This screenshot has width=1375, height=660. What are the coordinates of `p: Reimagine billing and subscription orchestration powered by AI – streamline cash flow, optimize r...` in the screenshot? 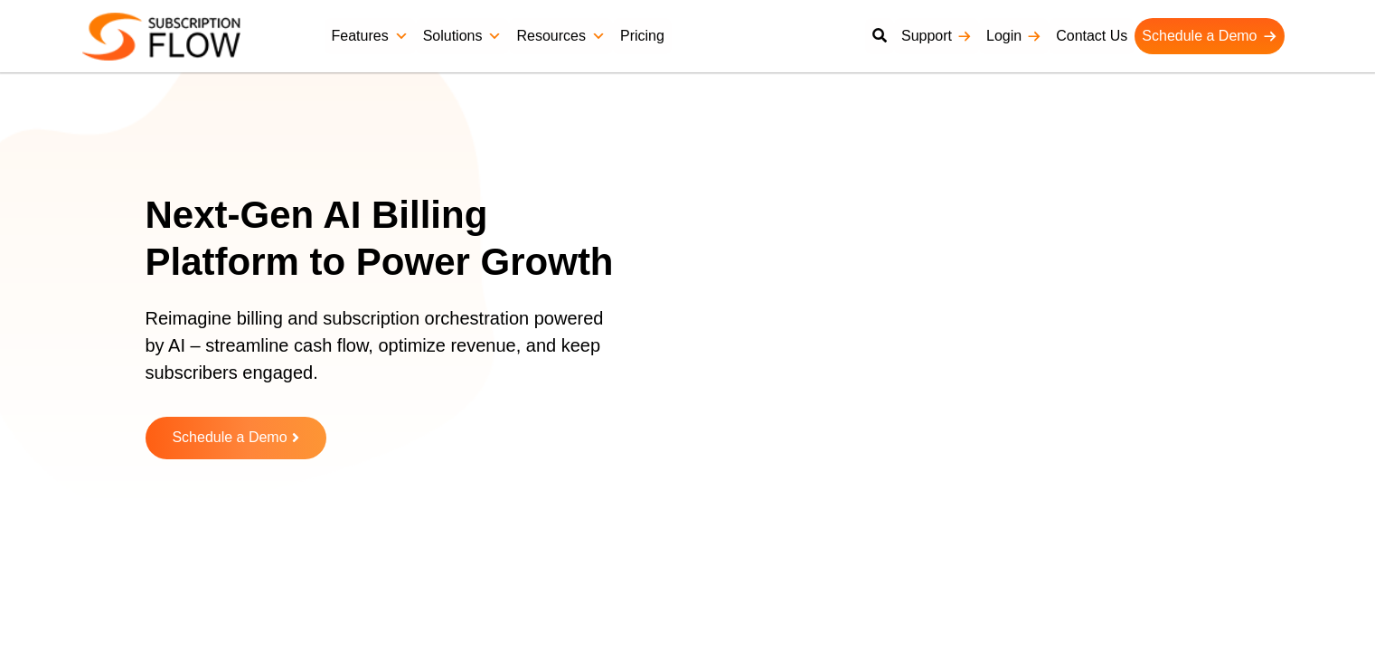 It's located at (381, 354).